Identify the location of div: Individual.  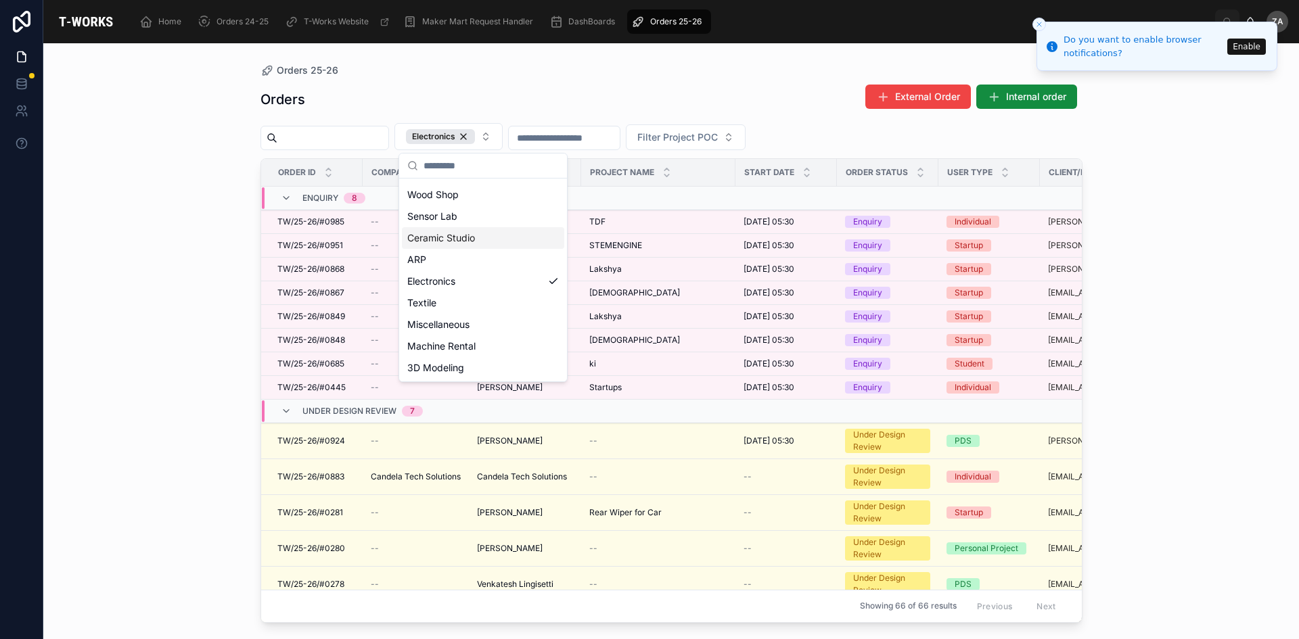
(973, 477).